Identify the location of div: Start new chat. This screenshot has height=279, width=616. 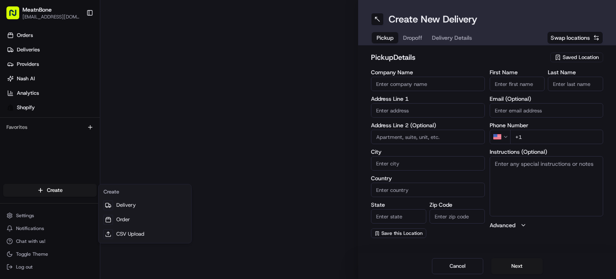
(84, 80).